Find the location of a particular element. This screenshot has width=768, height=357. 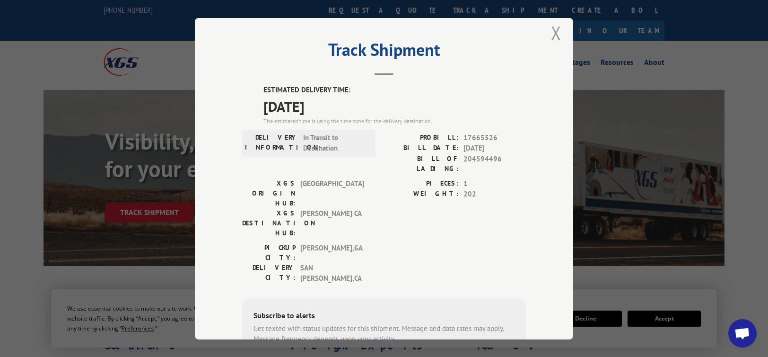

span: 202 is located at coordinates (495, 194).